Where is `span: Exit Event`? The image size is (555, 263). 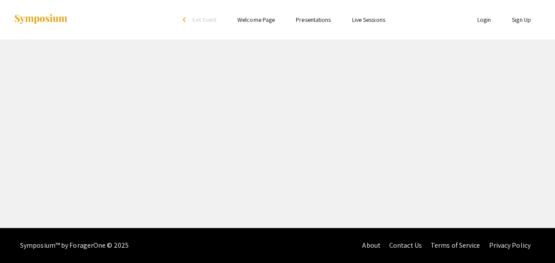 span: Exit Event is located at coordinates (204, 20).